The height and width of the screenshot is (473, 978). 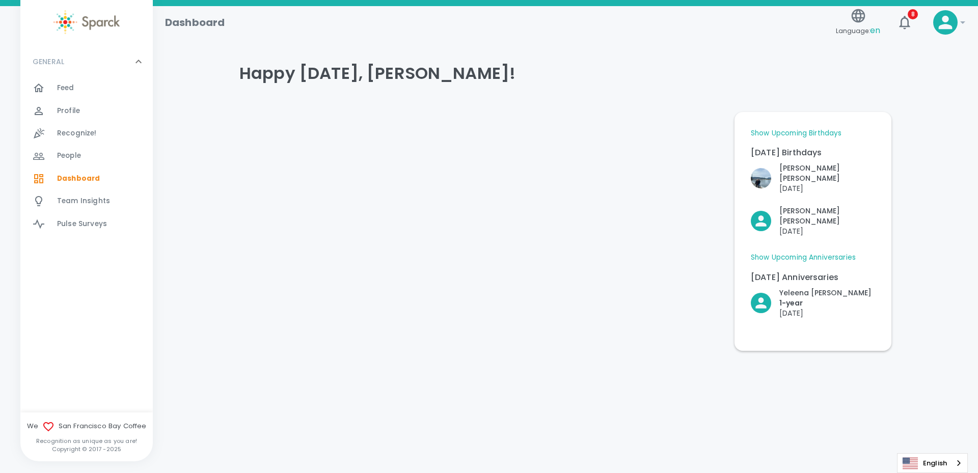 I want to click on a: Team Insights, so click(x=87, y=201).